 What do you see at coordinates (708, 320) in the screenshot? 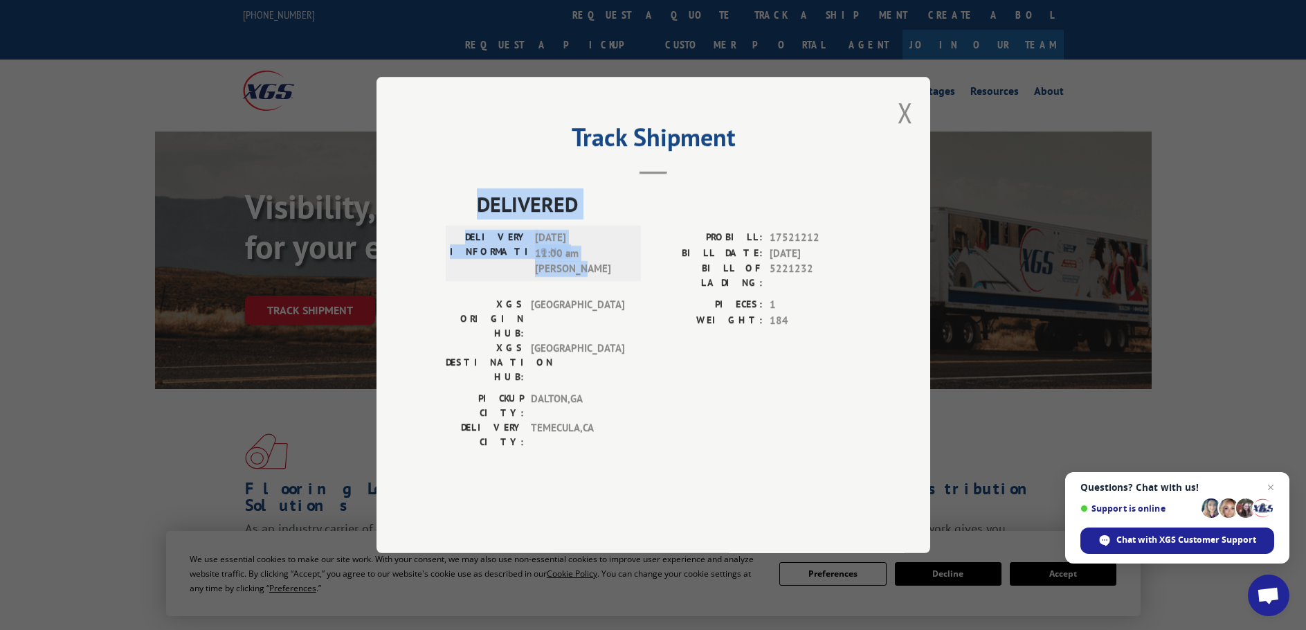
I see `label: WEIGHT:` at bounding box center [708, 320].